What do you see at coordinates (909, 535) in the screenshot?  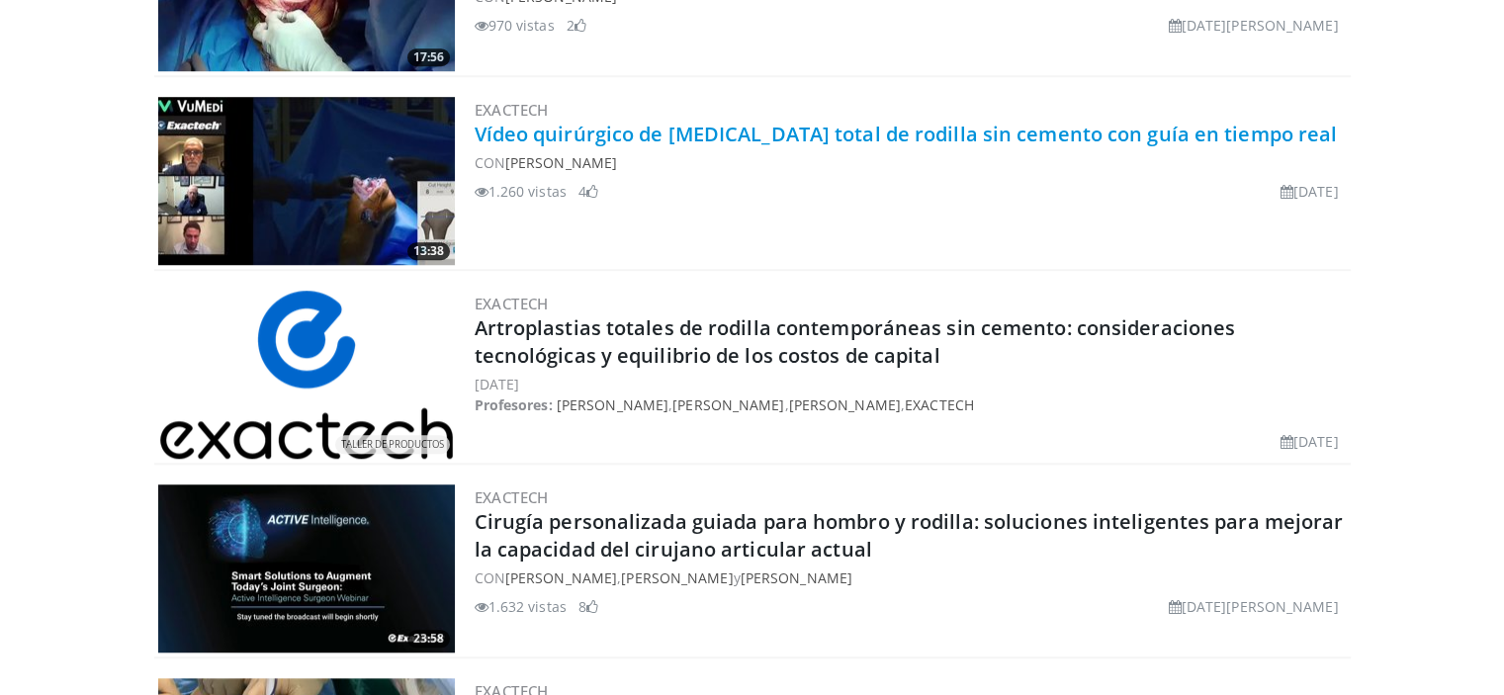 I see `a: Cirugía personalizada guiada para hombro y rodilla: soluciones inteligentes para mejorar la capac...` at bounding box center [909, 535].